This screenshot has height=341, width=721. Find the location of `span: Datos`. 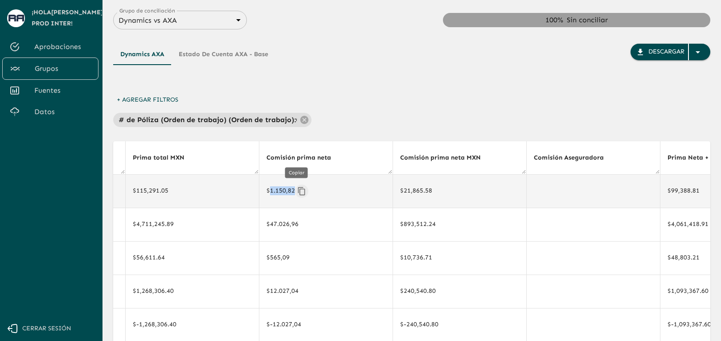

span: Datos is located at coordinates (63, 112).